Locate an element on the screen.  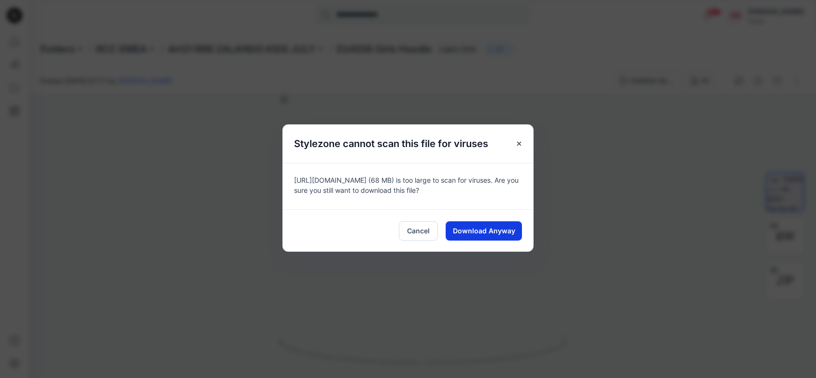
span: Download Anyway is located at coordinates (484, 231).